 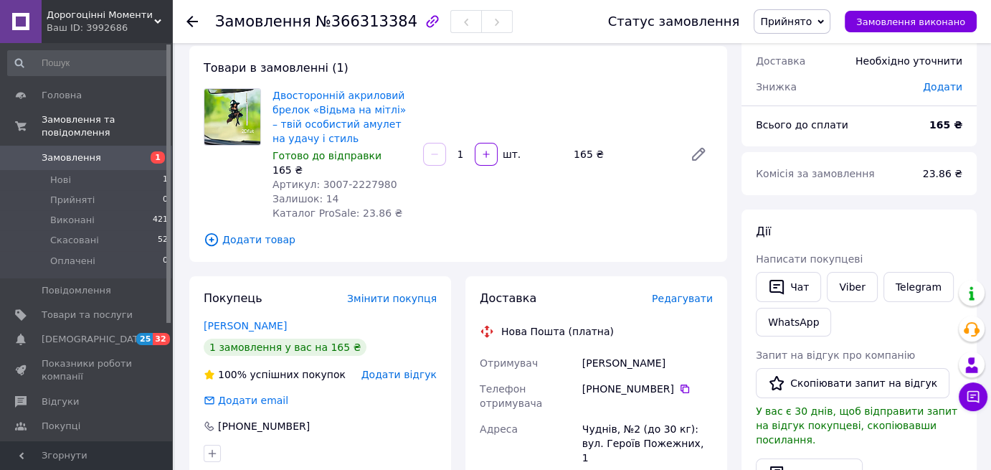 I want to click on span: Товари та послуги, so click(x=87, y=315).